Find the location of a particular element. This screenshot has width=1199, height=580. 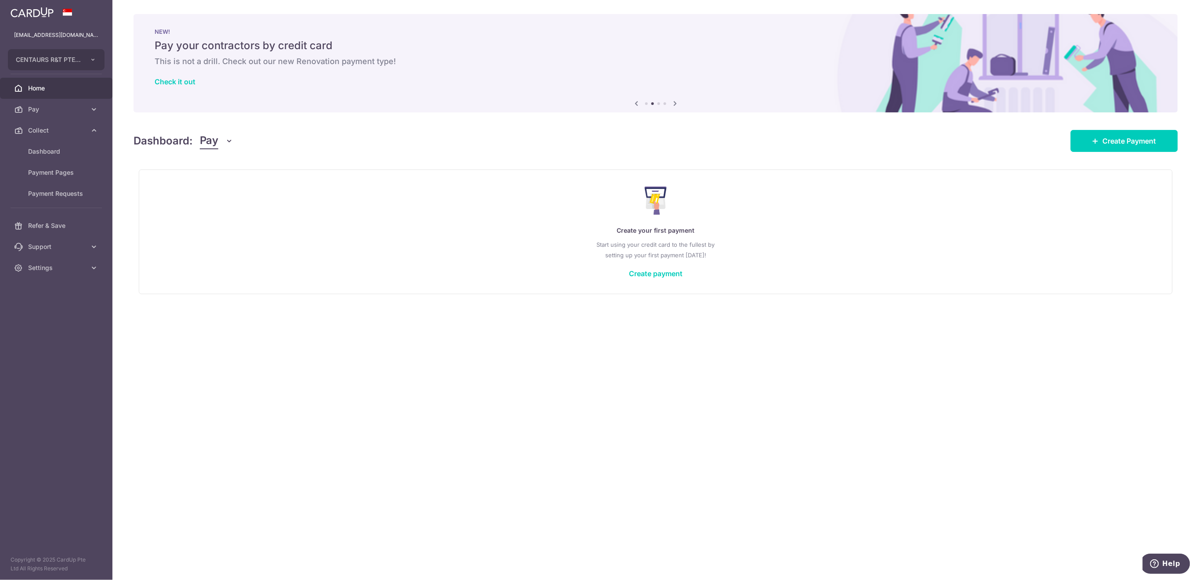

span: Create Payment is located at coordinates (1129, 141).